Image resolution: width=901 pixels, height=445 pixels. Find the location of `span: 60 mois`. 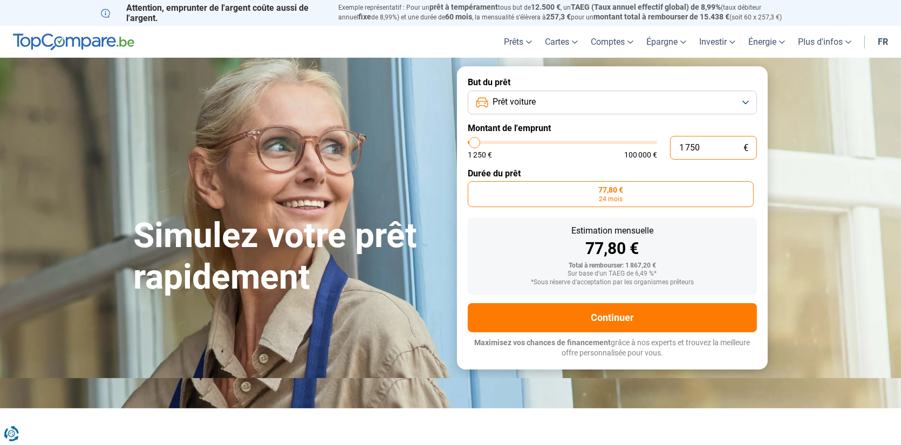

span: 60 mois is located at coordinates (459, 17).